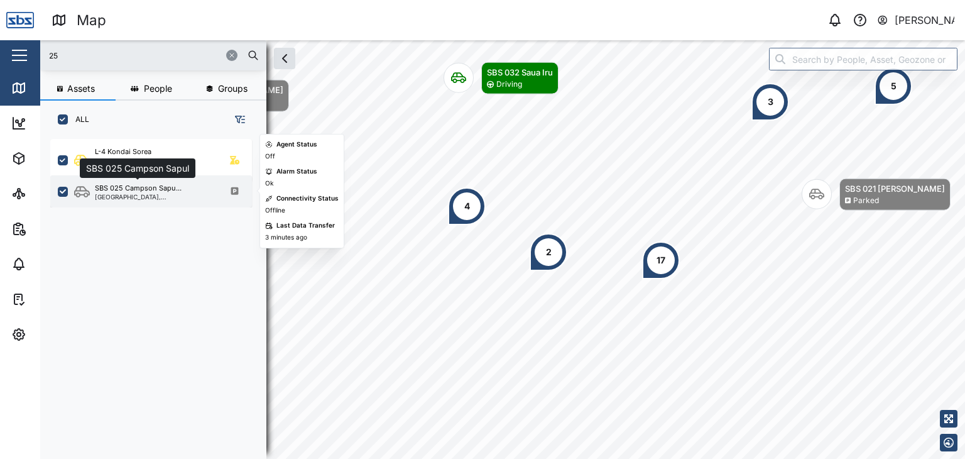  I want to click on span: Assets, so click(81, 89).